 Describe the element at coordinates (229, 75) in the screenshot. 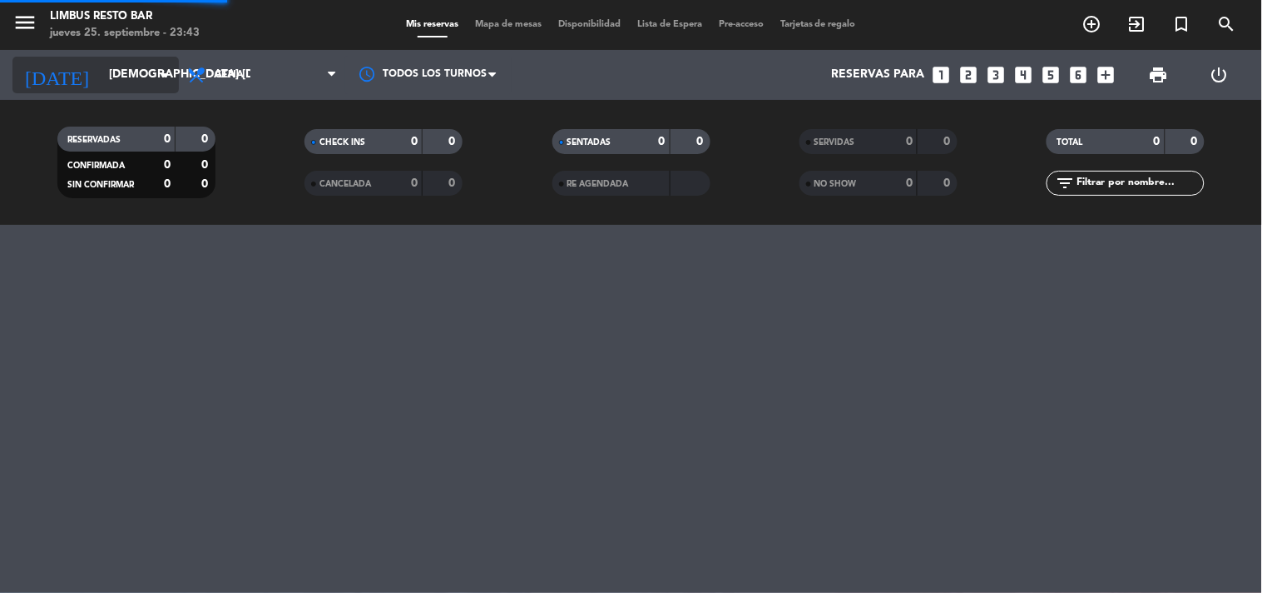

I see `span: Cena` at that location.